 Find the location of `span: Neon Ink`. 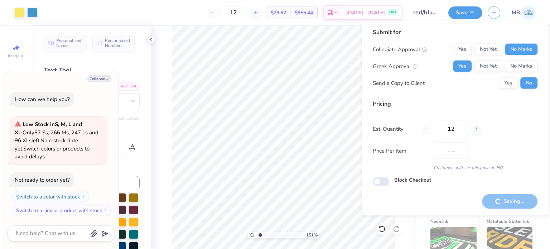

span: Neon Ink is located at coordinates (439, 221).